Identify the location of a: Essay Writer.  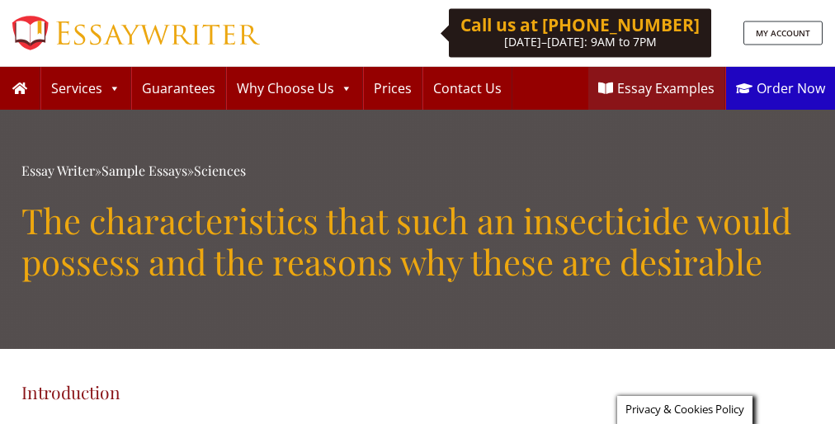
(58, 170).